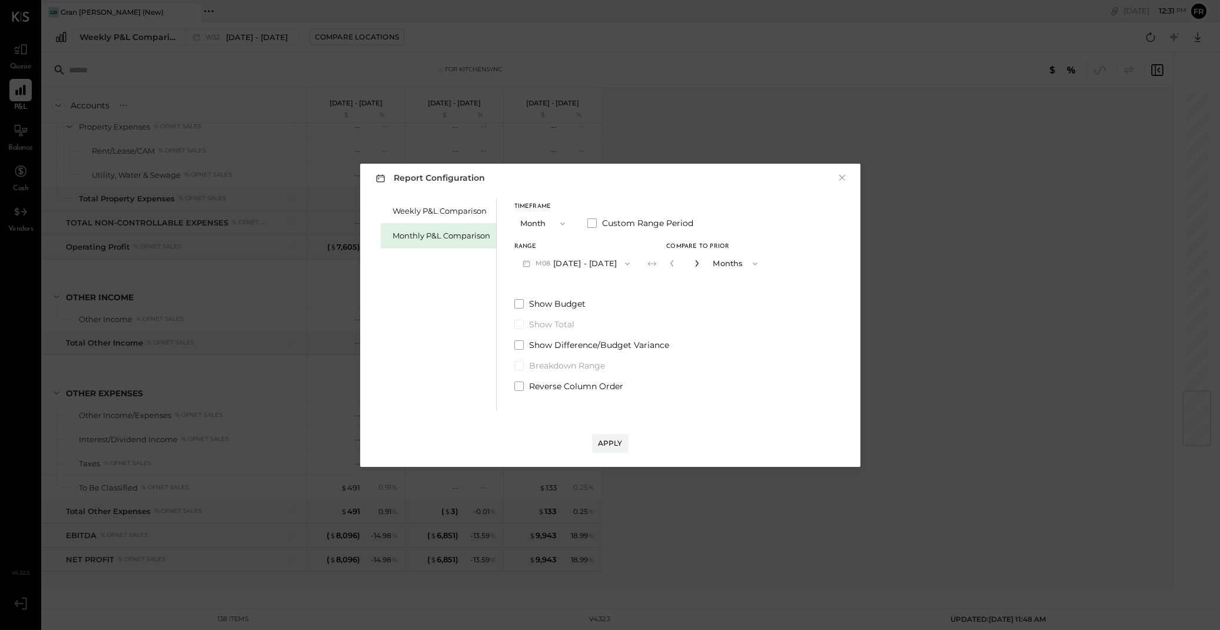 The image size is (1220, 630). Describe the element at coordinates (576, 247) in the screenshot. I see `div: Range` at that location.